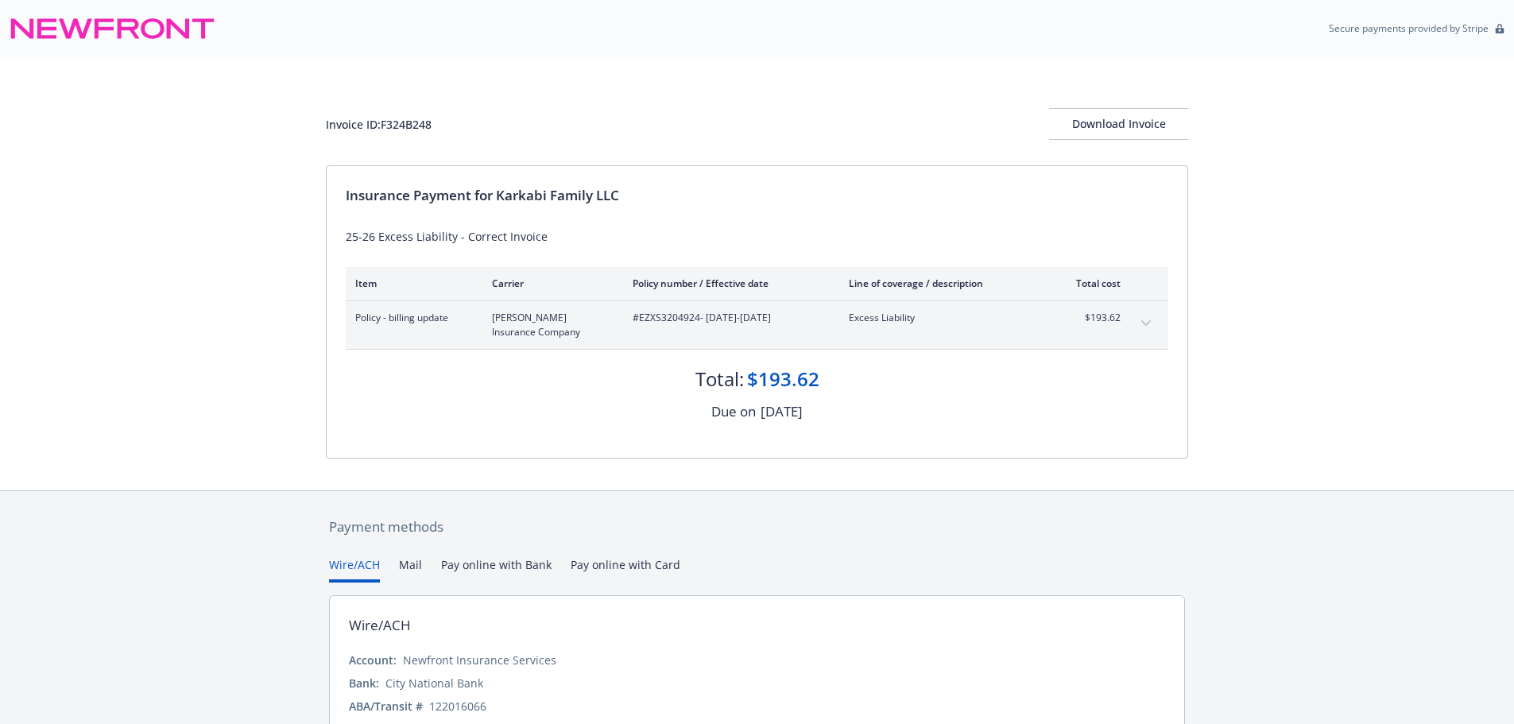  Describe the element at coordinates (479, 660) in the screenshot. I see `div: Newfront Insurance Services` at that location.